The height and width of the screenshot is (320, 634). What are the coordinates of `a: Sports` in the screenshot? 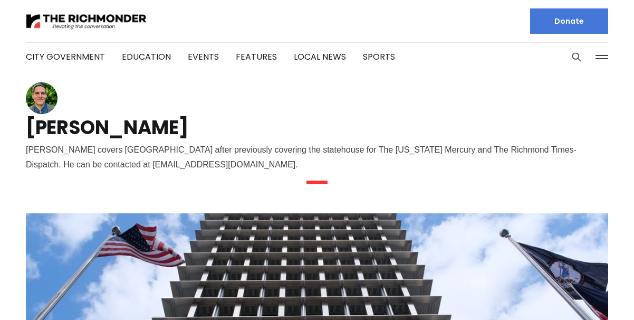 It's located at (379, 56).